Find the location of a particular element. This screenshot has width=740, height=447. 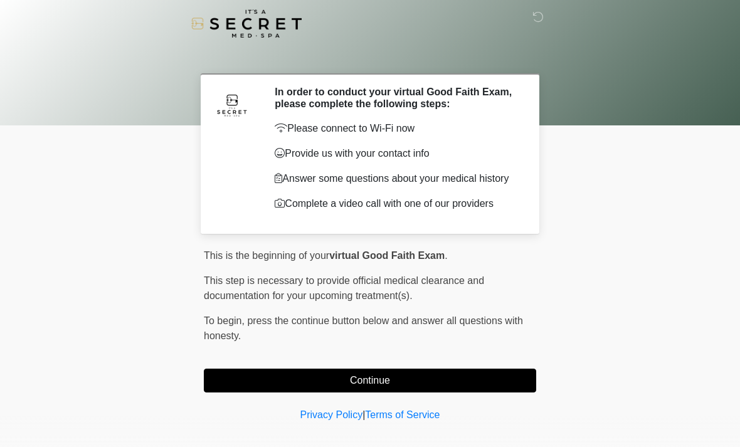

a: Terms of Service is located at coordinates (402, 414).